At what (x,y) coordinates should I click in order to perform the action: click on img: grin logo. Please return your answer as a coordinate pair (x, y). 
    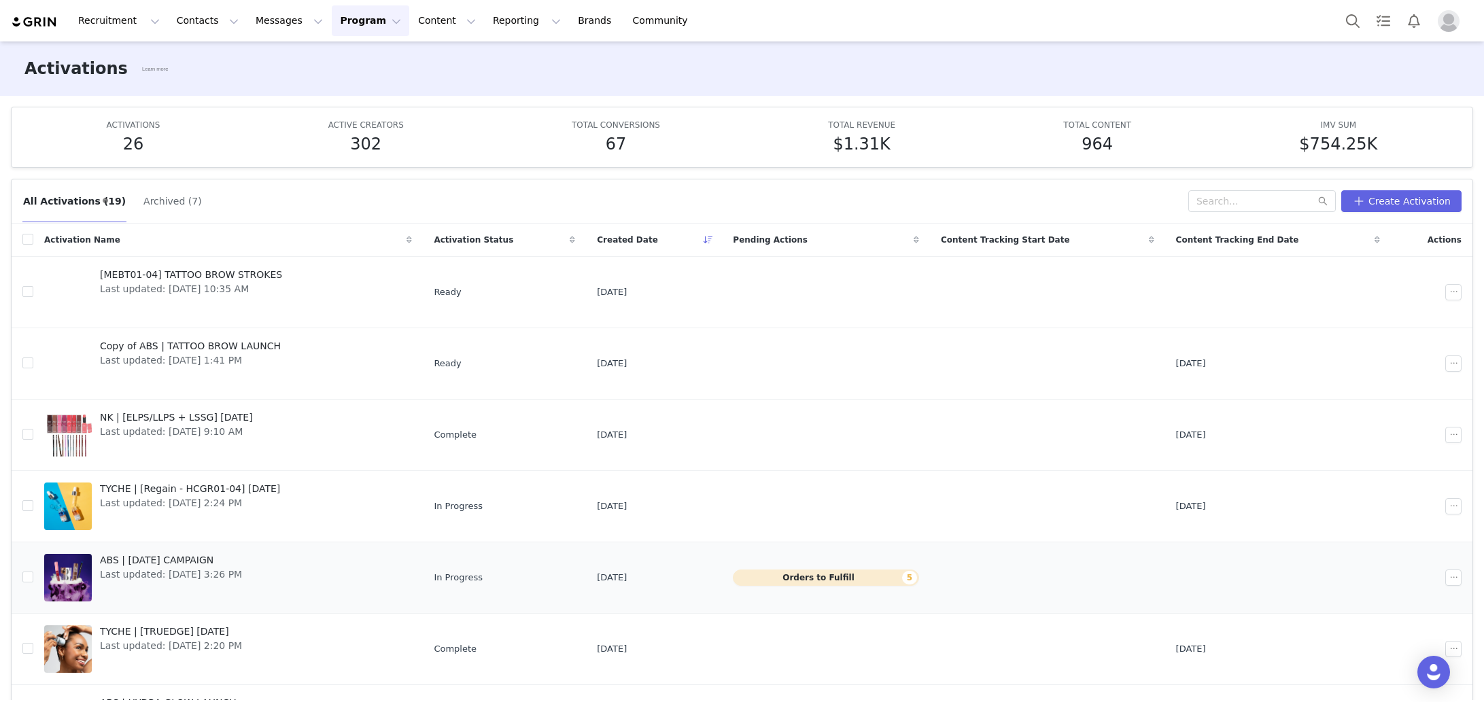
    Looking at the image, I should click on (35, 22).